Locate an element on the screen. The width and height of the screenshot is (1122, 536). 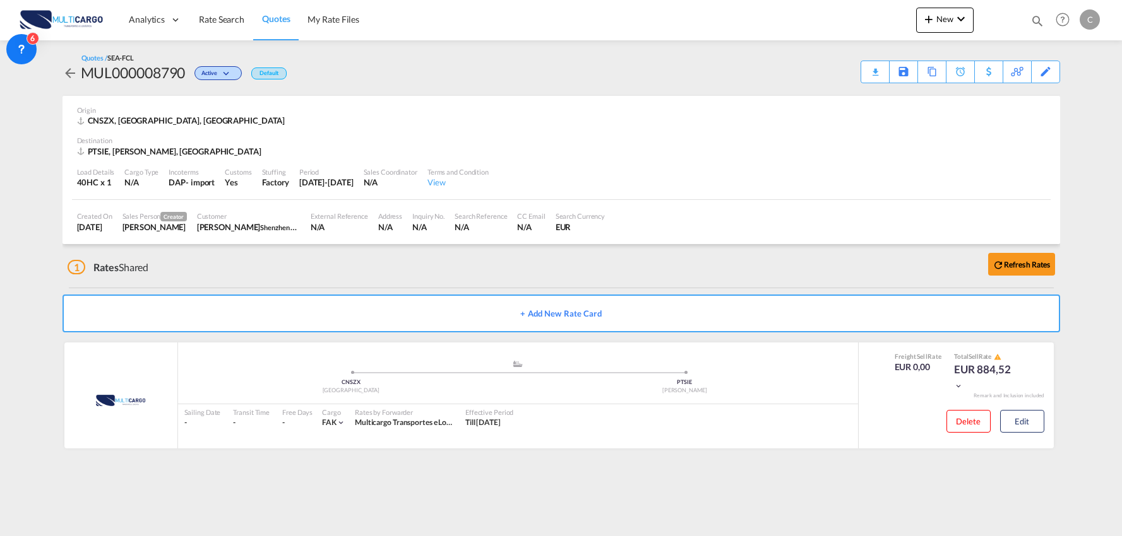
div: EUR 884,52 is located at coordinates (985, 377).